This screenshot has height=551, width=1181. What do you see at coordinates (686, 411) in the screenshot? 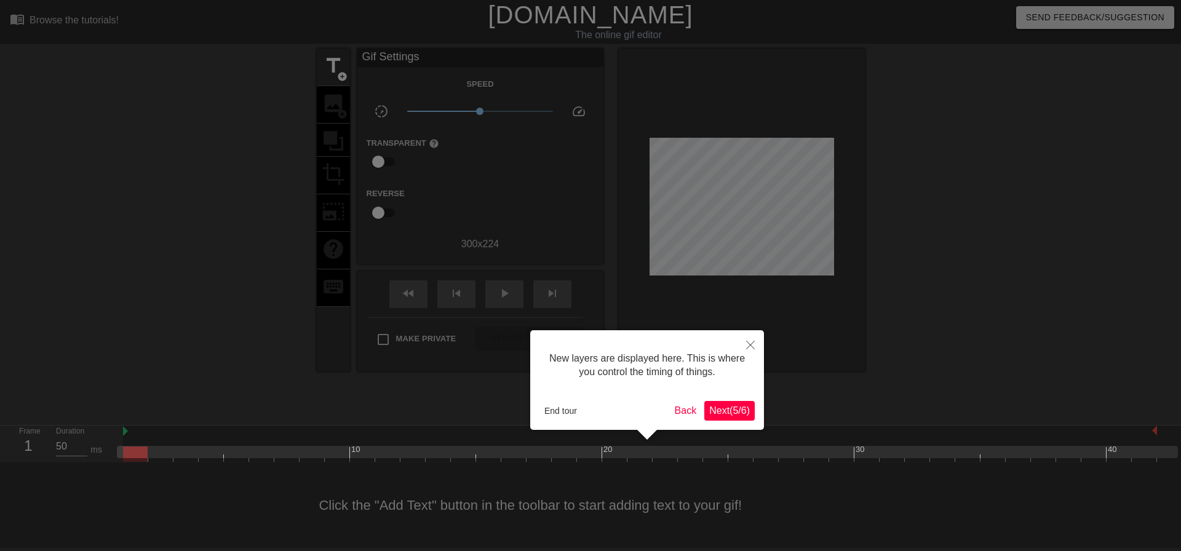
I see `button: Back` at bounding box center [686, 411].